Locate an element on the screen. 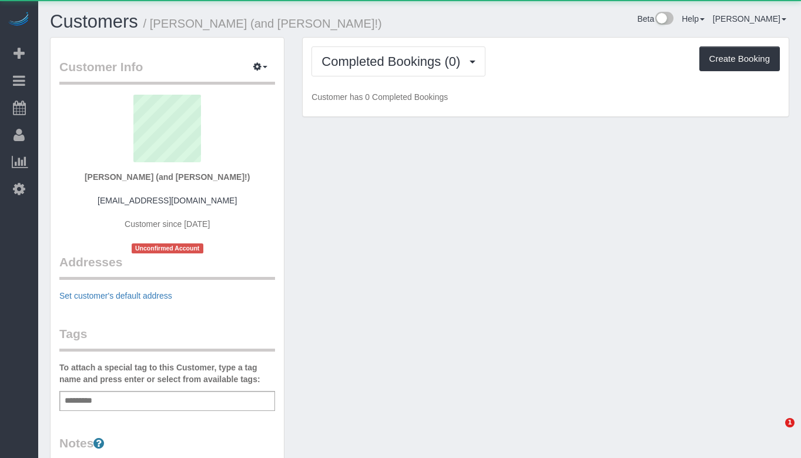  a: Set customer's default address is located at coordinates (116, 295).